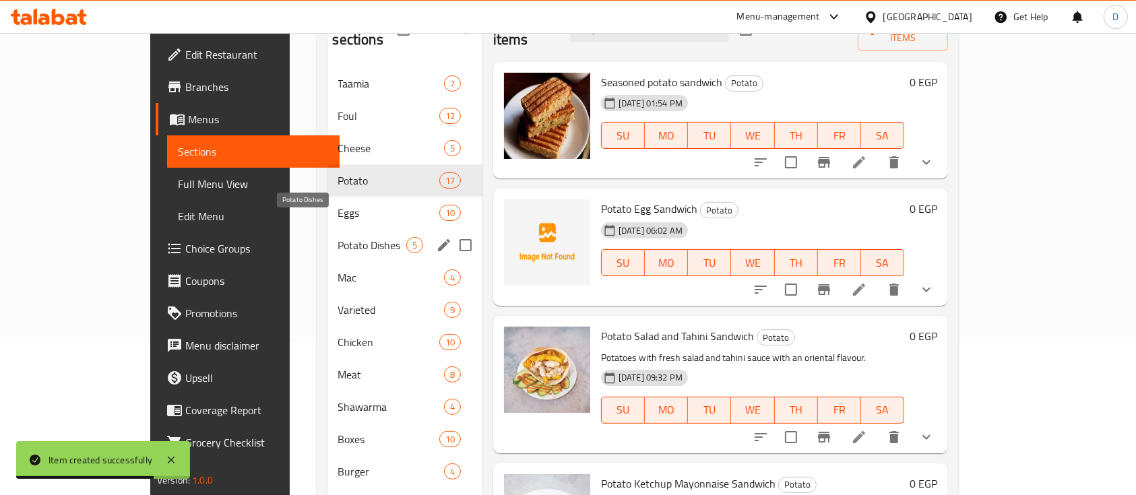 This screenshot has width=1136, height=495. Describe the element at coordinates (547, 116) in the screenshot. I see `img: Seasoned potato sandwich` at that location.